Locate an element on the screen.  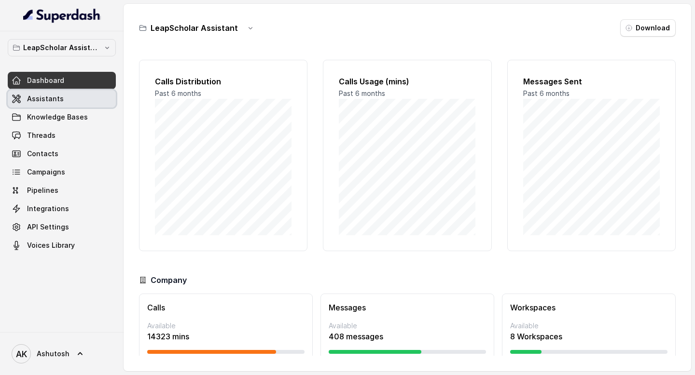
span: Assistants is located at coordinates (45, 99).